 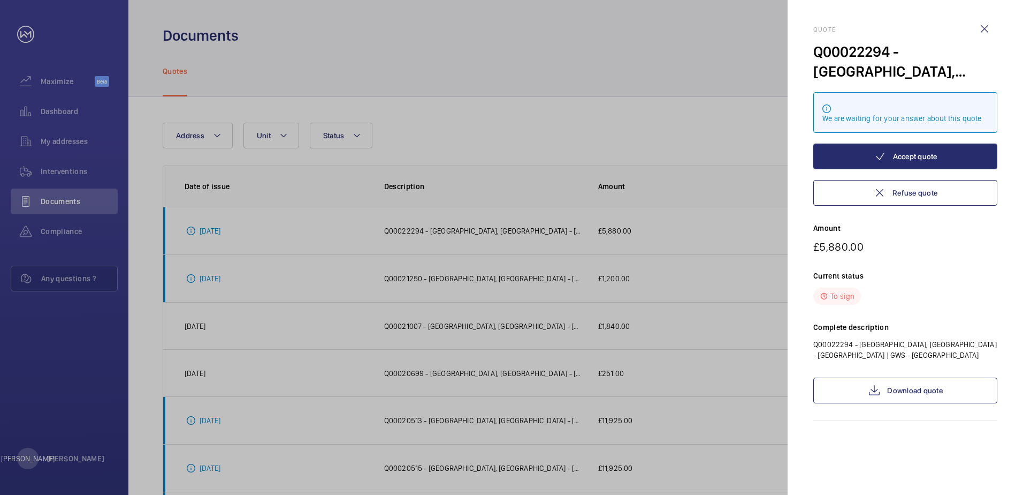 I want to click on button: Refuse quote, so click(x=906, y=193).